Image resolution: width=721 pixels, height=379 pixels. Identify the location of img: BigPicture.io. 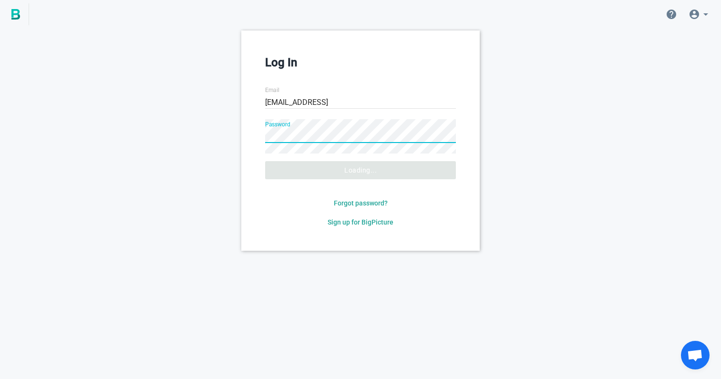
(16, 14).